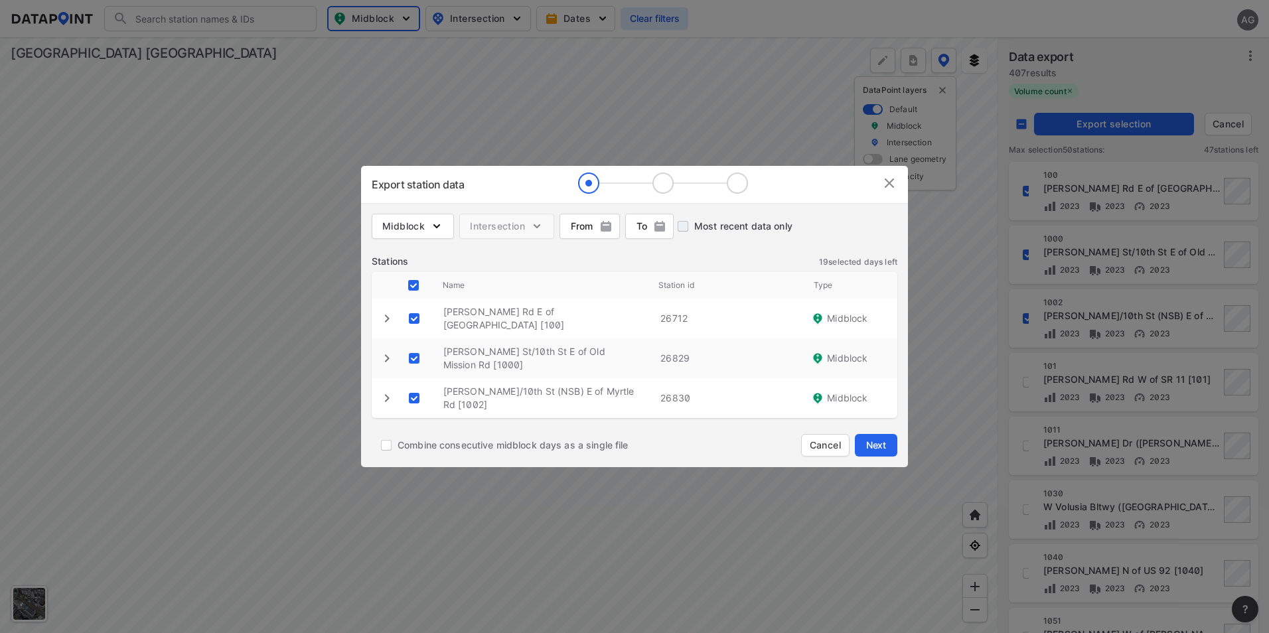 This screenshot has height=633, width=1269. Describe the element at coordinates (725, 318) in the screenshot. I see `div: 26712` at that location.